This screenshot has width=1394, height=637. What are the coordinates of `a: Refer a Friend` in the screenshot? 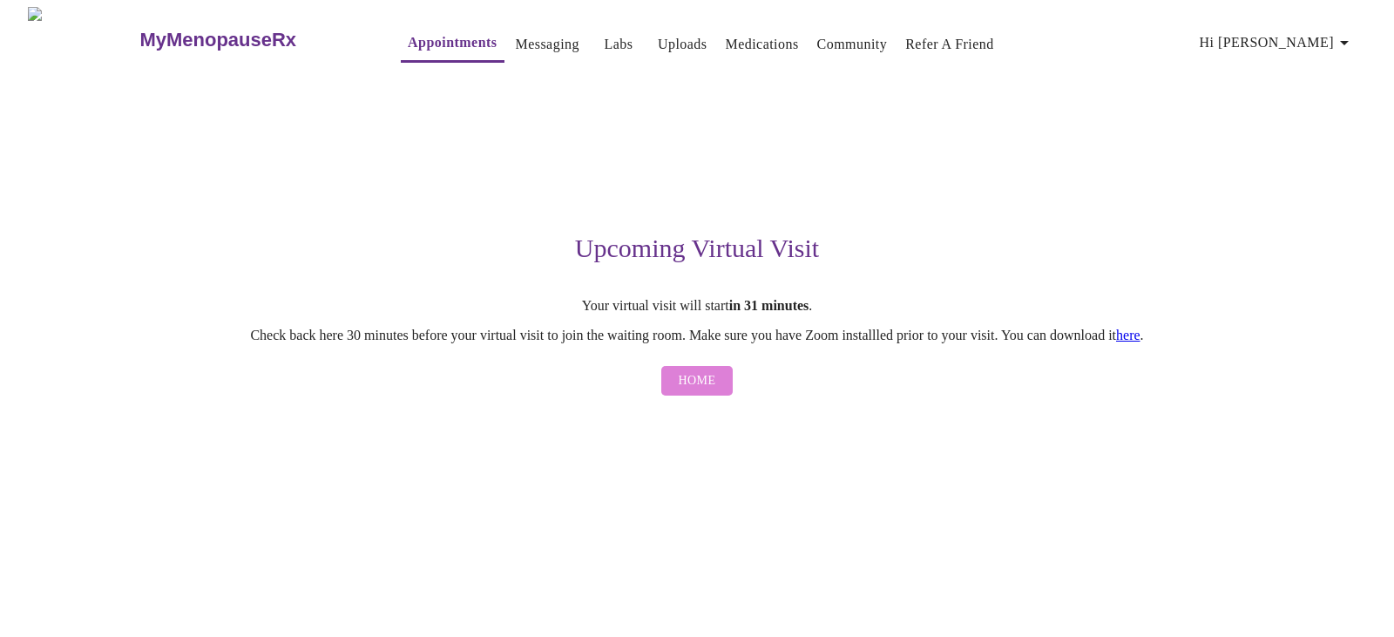 It's located at (950, 44).